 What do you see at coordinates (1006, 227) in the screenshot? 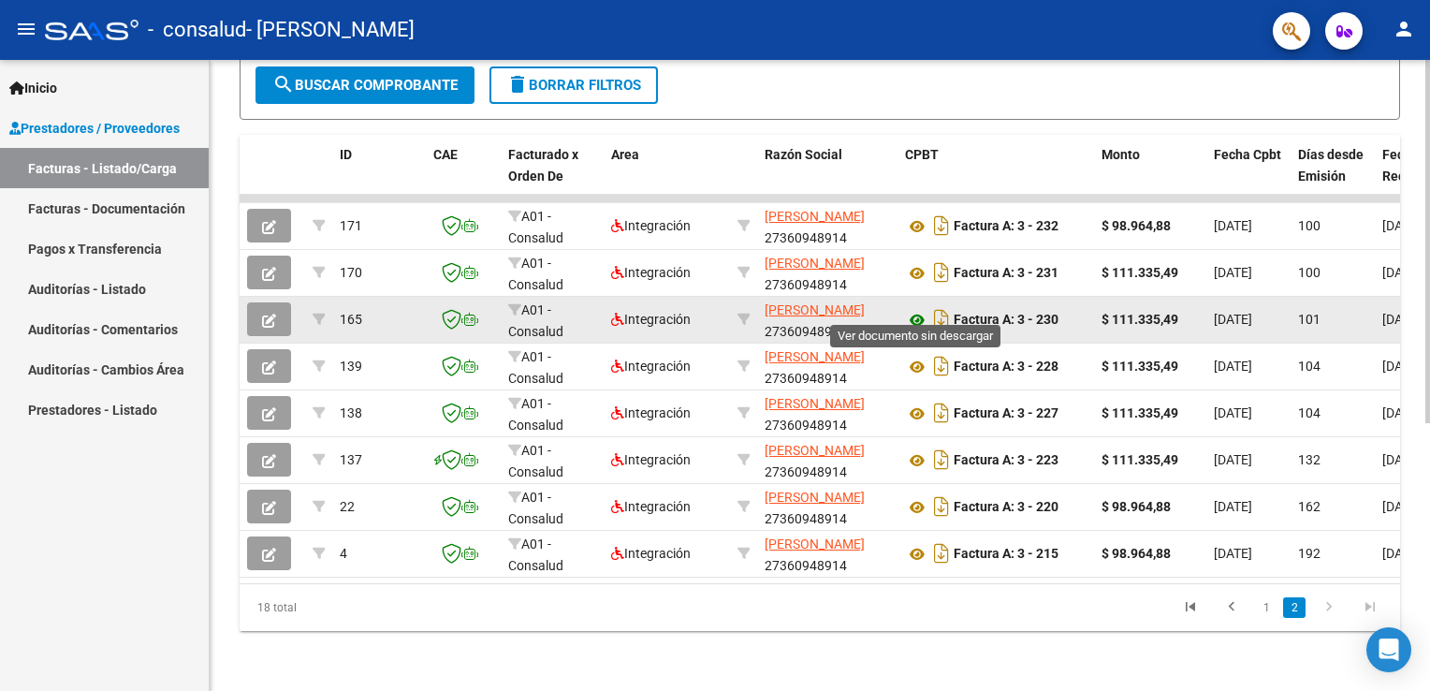
I see `strong: Factura A: 3 - 232` at bounding box center [1006, 227].